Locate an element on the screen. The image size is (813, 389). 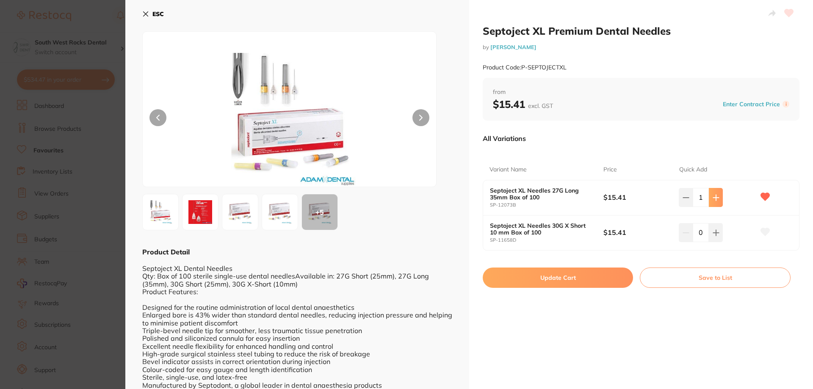
small: SP-11658D is located at coordinates (547, 240).